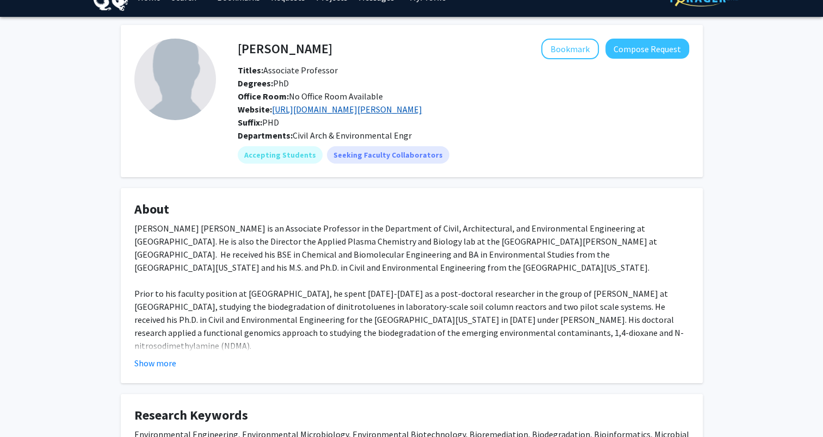 The height and width of the screenshot is (437, 823). I want to click on b: Website:, so click(254, 109).